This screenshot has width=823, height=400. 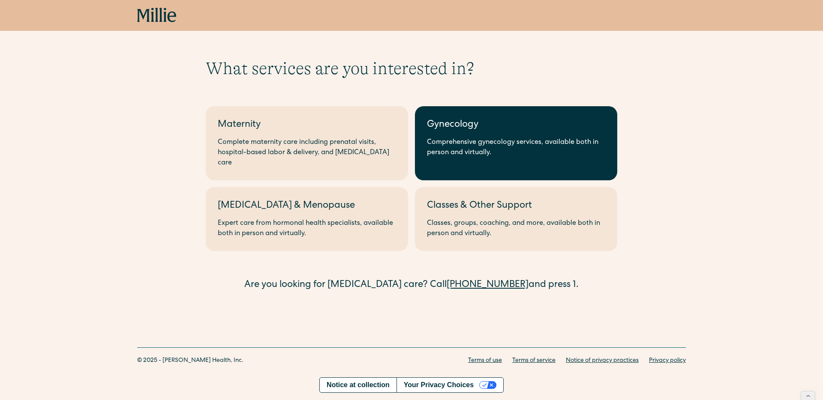 I want to click on a: MaternityComplete maternity care including prenatal visits, hospital-based labor & delivery, and ..., so click(x=307, y=143).